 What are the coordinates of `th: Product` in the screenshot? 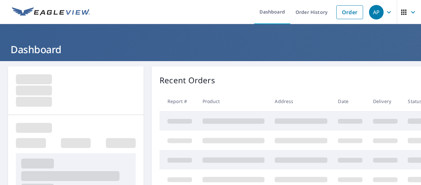 It's located at (233, 101).